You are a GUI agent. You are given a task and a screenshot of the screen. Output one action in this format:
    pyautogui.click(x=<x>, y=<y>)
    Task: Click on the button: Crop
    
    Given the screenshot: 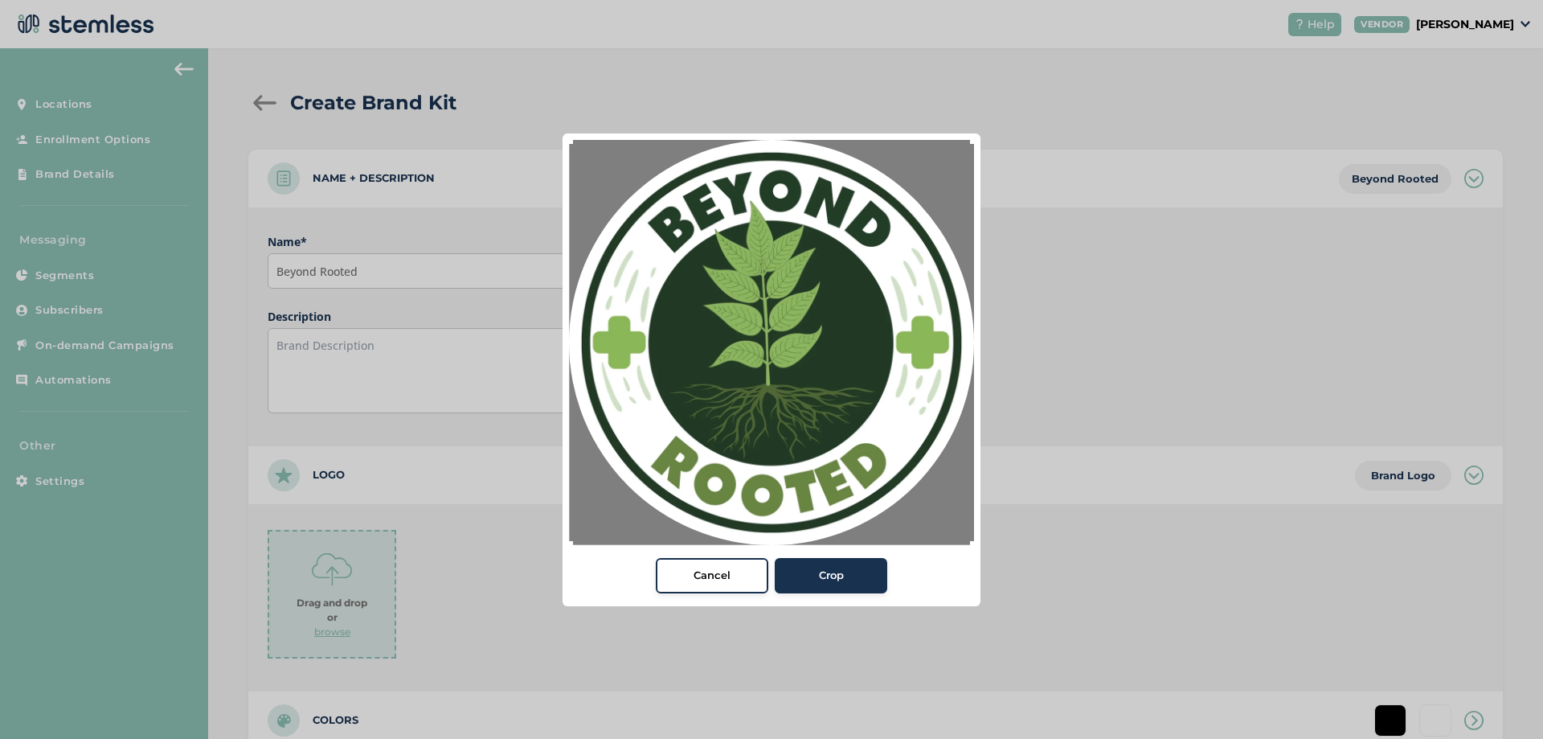 What is the action you would take?
    pyautogui.click(x=831, y=576)
    